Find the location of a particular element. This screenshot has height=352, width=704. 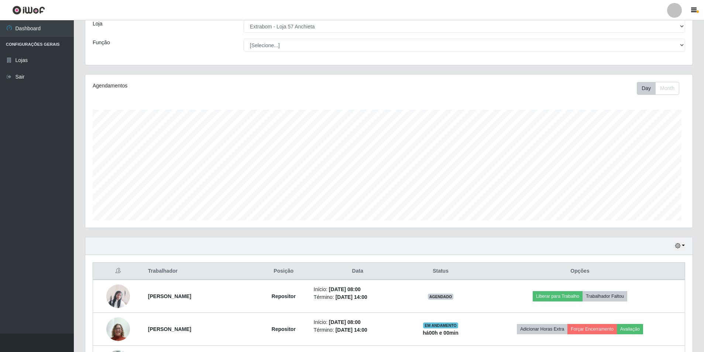

th: Opções is located at coordinates (580, 271).